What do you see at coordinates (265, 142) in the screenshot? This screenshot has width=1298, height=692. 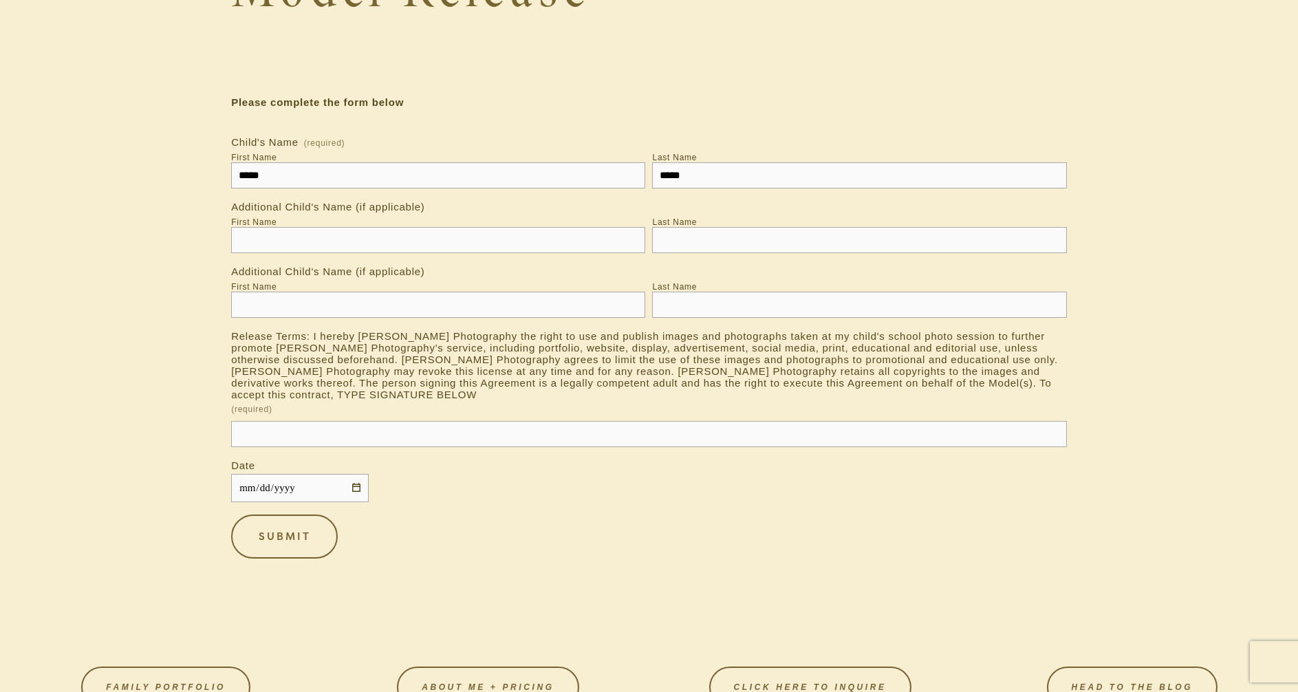 I see `span: Child's Name` at bounding box center [265, 142].